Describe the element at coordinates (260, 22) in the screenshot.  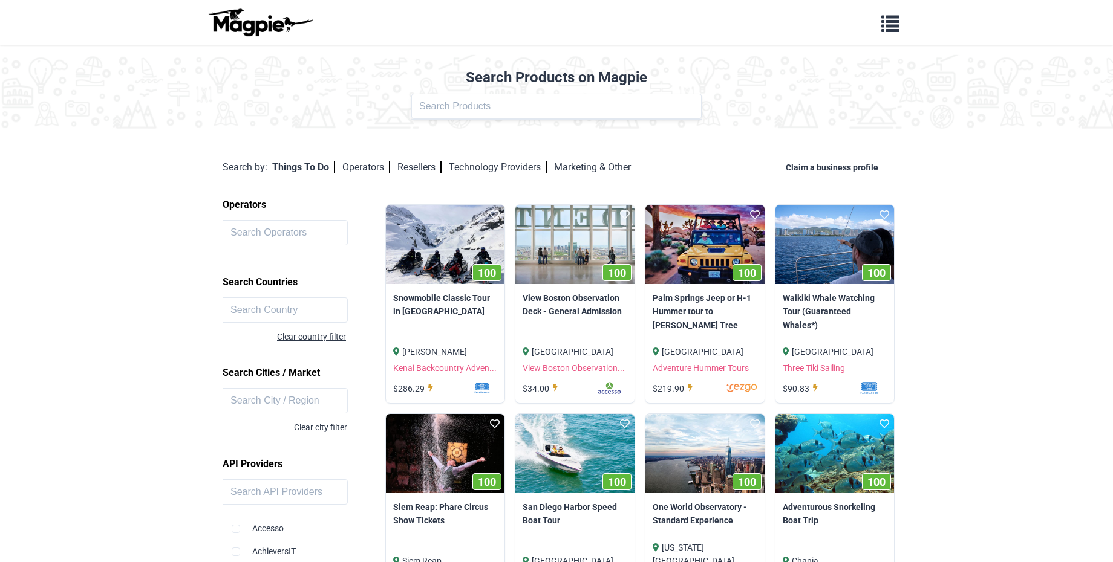
I see `img: logo-ab69f6fb50320c5b225c76a69d11143b.png` at that location.